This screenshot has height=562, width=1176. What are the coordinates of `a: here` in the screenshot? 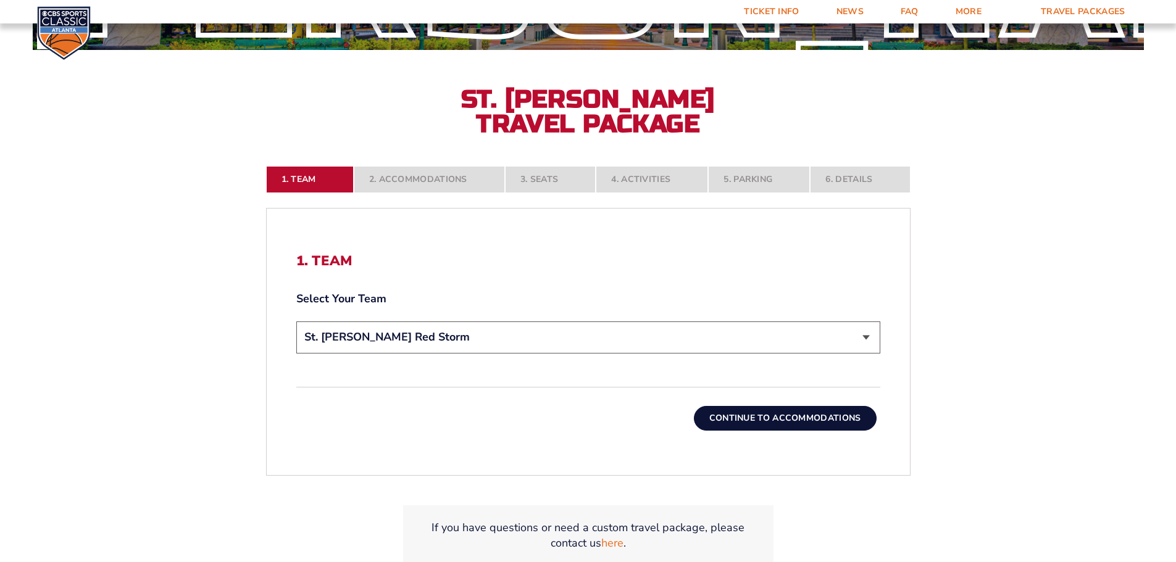 It's located at (612, 543).